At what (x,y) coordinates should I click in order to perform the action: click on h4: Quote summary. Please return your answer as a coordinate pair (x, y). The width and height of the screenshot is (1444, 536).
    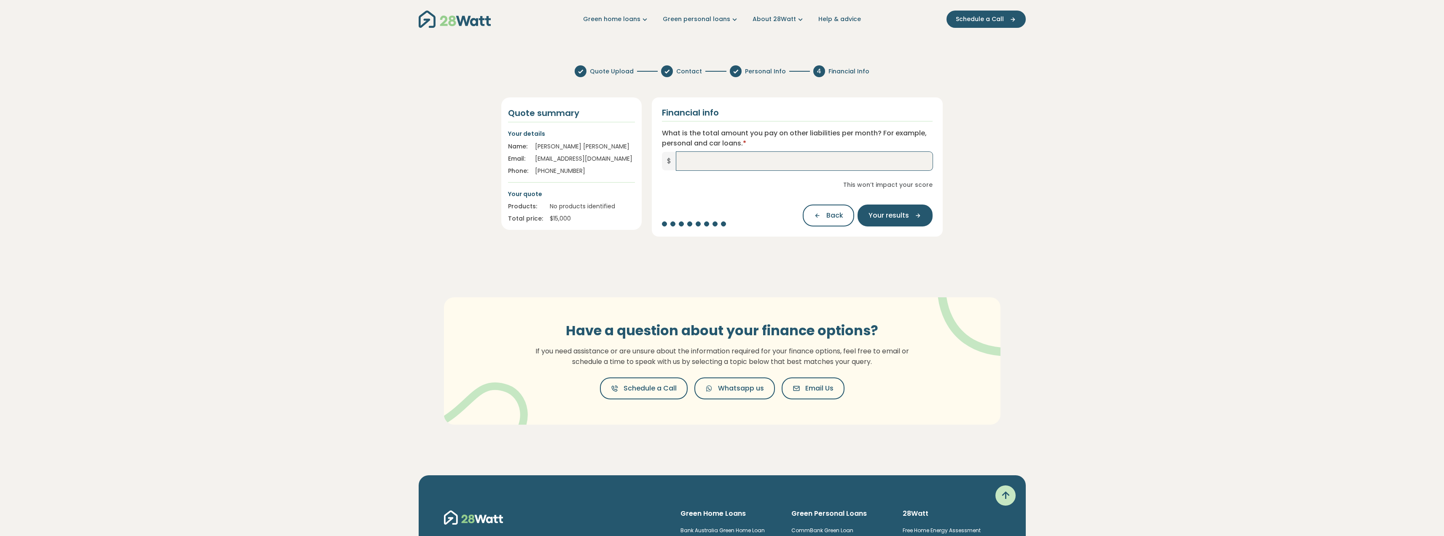
    Looking at the image, I should click on (571, 113).